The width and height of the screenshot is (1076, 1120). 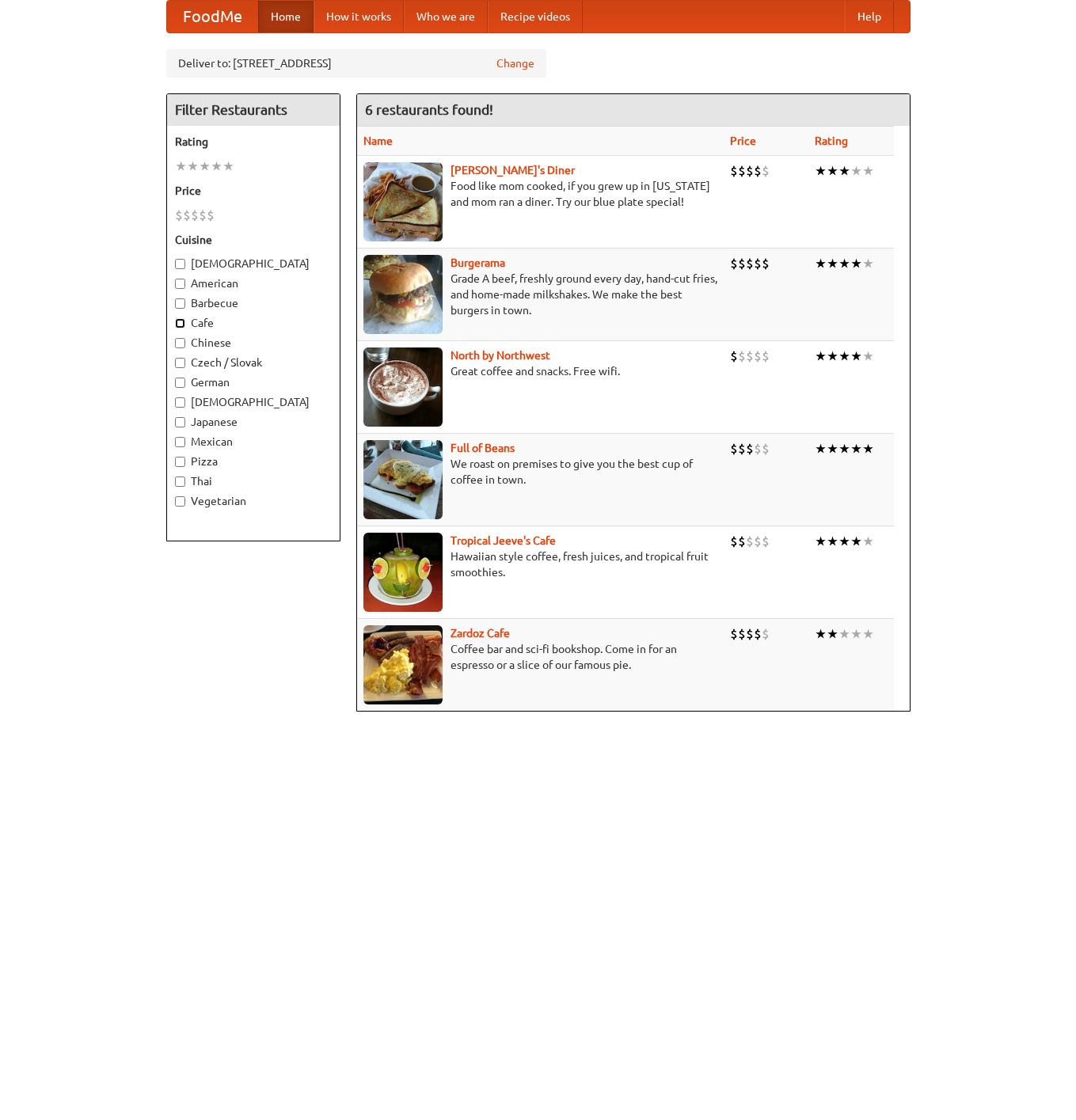 What do you see at coordinates (253, 323) in the screenshot?
I see `label: Cafe` at bounding box center [253, 323].